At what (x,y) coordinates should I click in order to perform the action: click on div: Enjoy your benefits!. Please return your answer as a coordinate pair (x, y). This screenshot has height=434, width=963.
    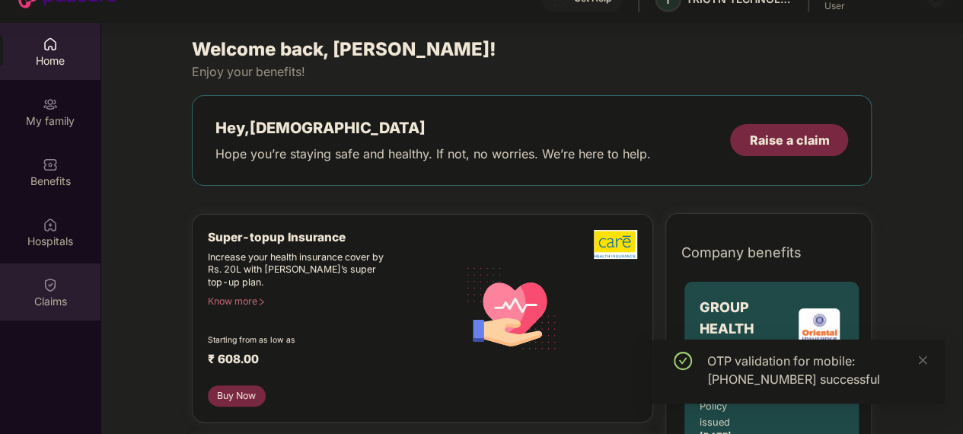
    Looking at the image, I should click on (532, 72).